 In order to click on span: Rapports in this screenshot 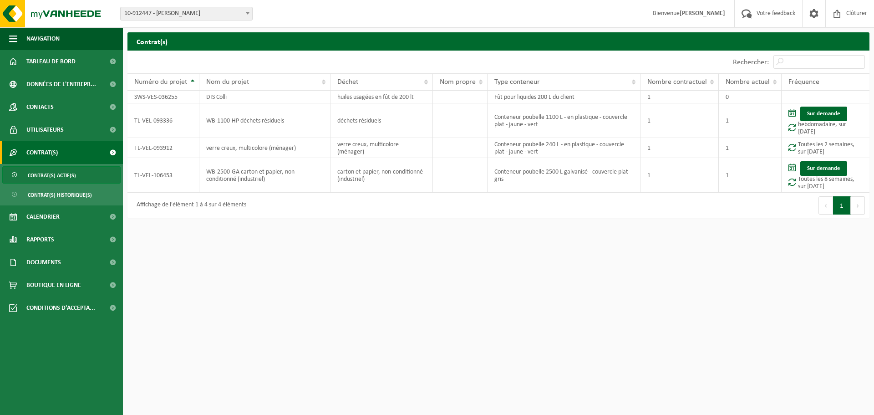, I will do `click(40, 239)`.